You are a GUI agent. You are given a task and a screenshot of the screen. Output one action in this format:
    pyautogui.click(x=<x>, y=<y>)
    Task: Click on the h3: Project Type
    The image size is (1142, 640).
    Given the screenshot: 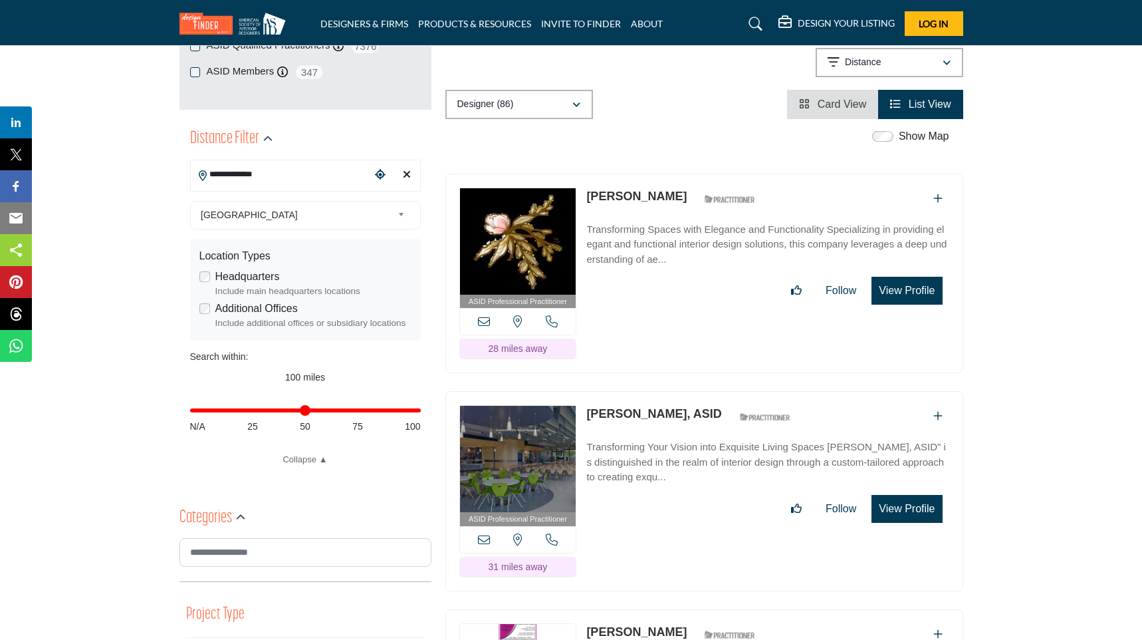 What is the action you would take?
    pyautogui.click(x=215, y=614)
    